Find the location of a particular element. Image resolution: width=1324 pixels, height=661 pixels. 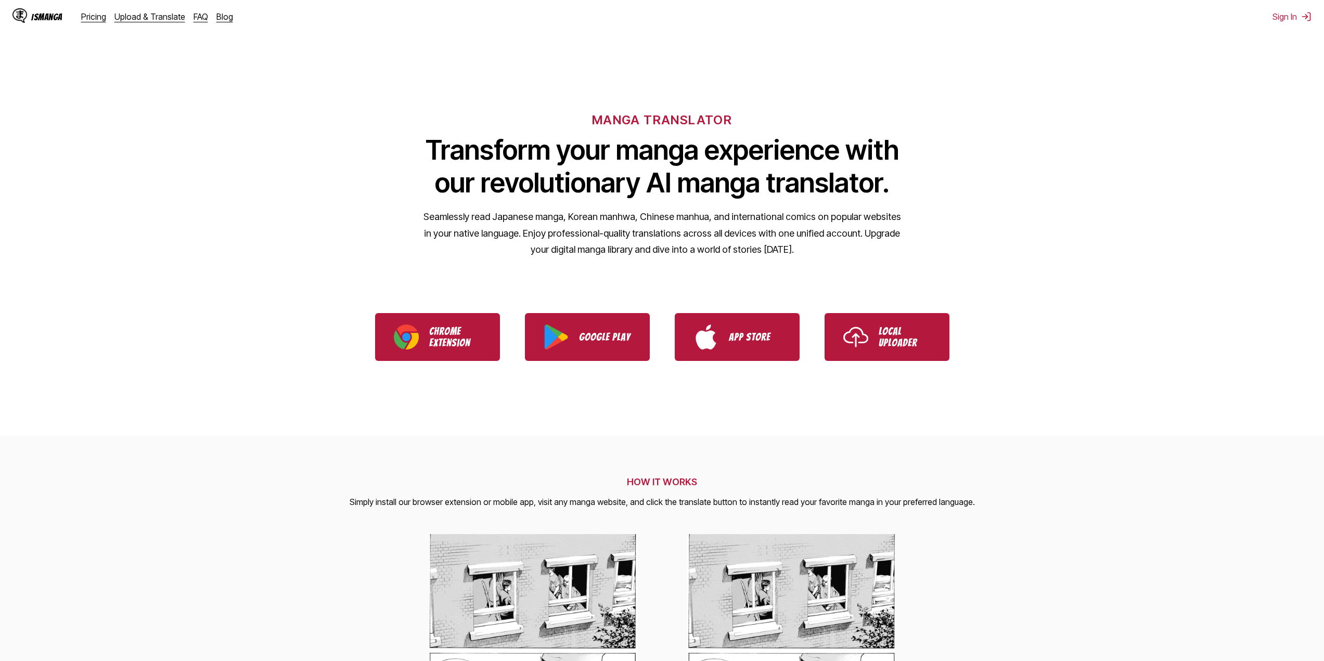

img: Sign out is located at coordinates (1306, 17).